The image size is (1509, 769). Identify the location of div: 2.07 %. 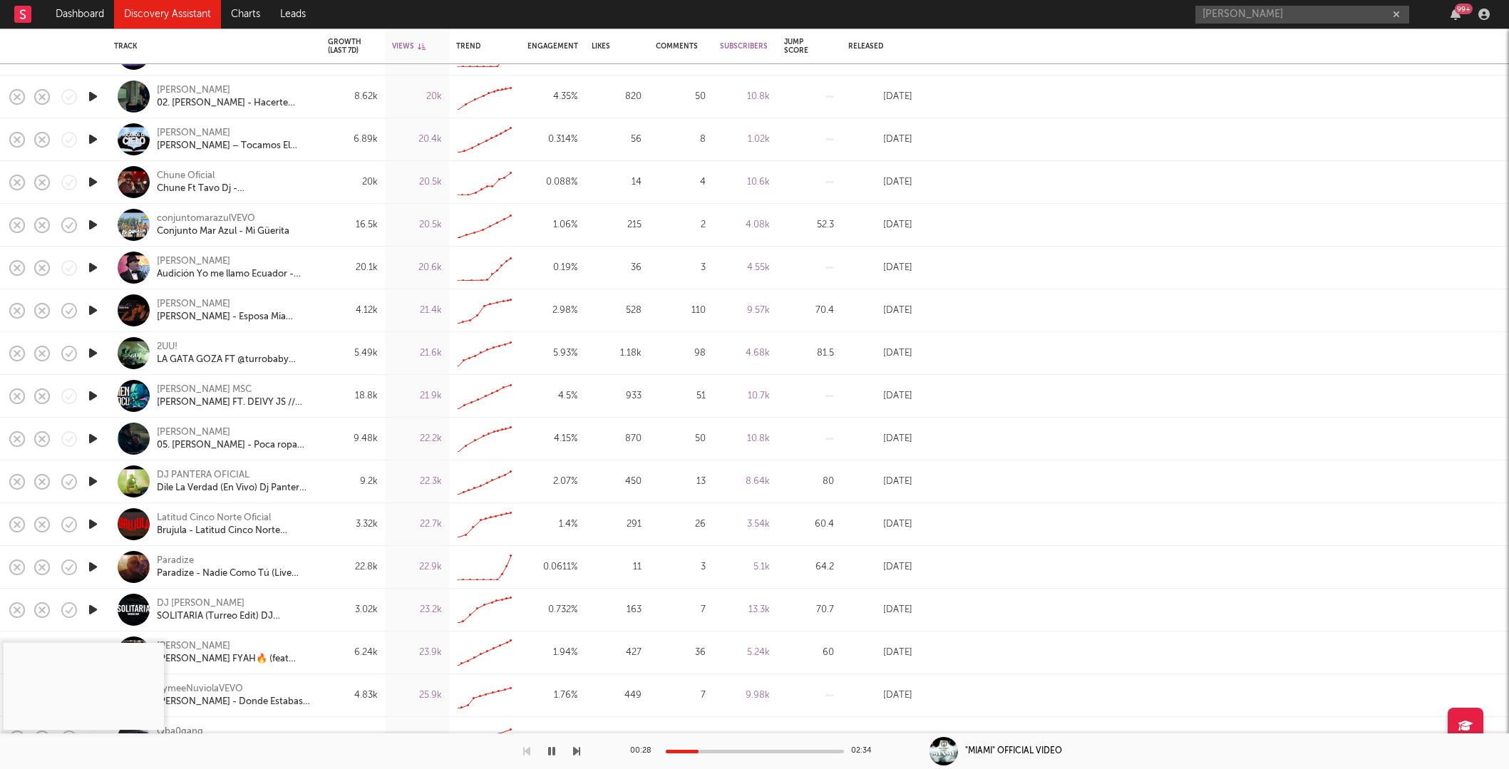
(552, 482).